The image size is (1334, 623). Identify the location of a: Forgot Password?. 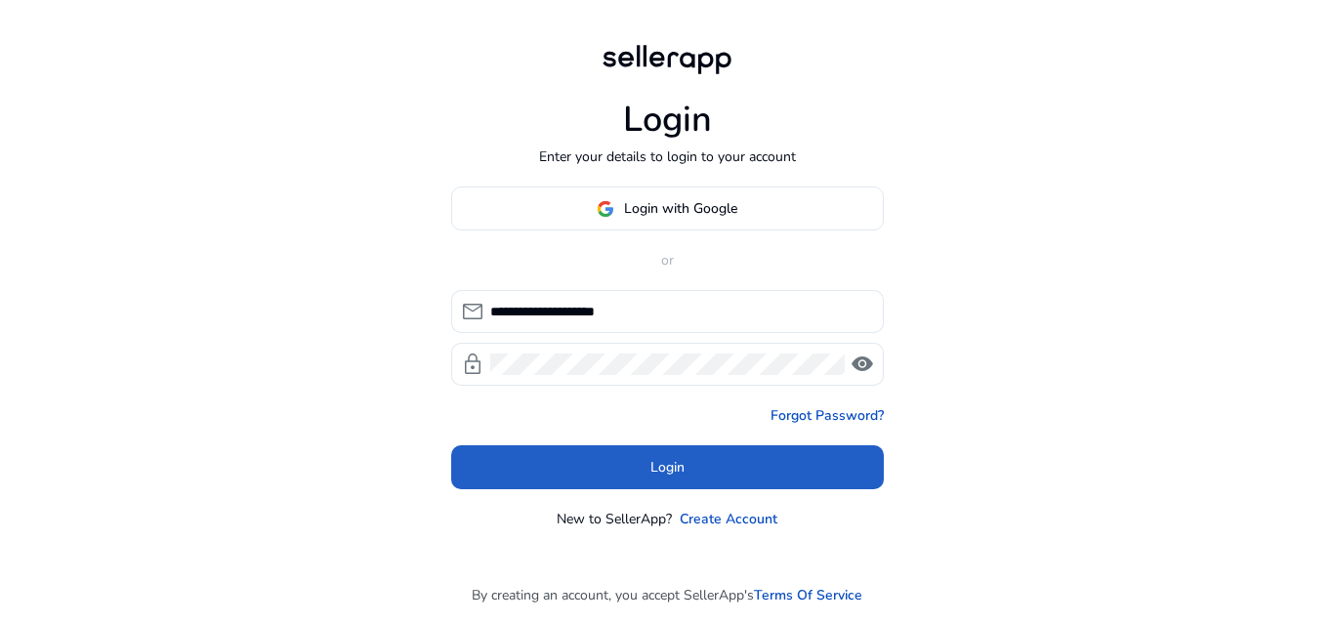
(827, 415).